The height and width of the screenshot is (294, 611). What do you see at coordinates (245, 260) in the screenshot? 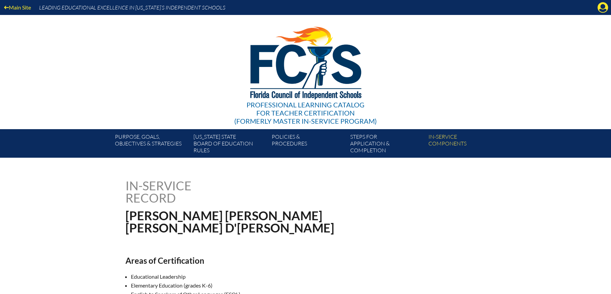
I see `h2: Areas of Certification` at bounding box center [245, 260].